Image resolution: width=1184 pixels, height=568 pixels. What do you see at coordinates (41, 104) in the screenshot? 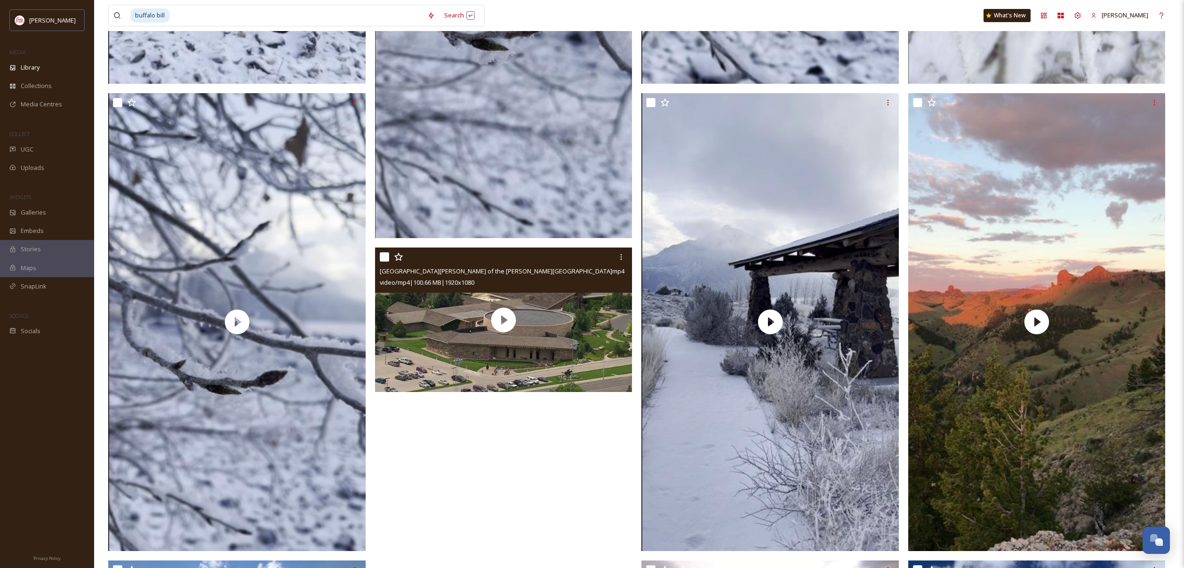
I see `span: Media Centres` at bounding box center [41, 104].